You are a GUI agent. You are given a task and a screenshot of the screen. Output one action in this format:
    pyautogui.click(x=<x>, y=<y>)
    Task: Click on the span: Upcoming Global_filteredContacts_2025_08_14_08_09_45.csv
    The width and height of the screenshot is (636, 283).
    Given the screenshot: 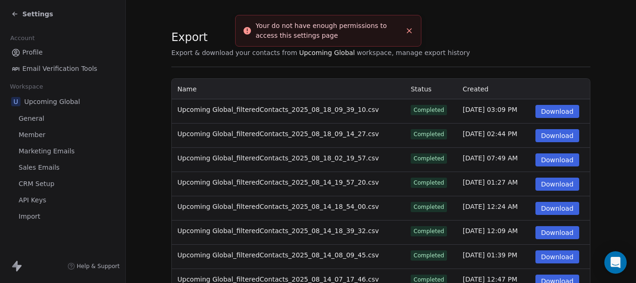 What is the action you would take?
    pyautogui.click(x=278, y=255)
    